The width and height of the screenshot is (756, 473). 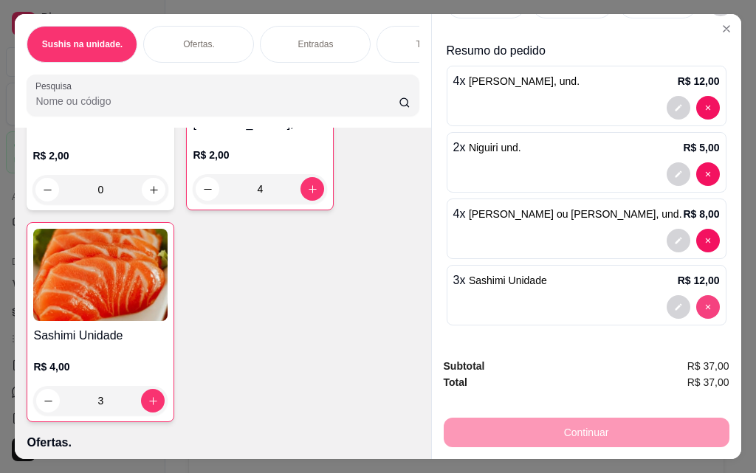 What do you see at coordinates (56, 86) in the screenshot?
I see `label: Pesquisa` at bounding box center [56, 86].